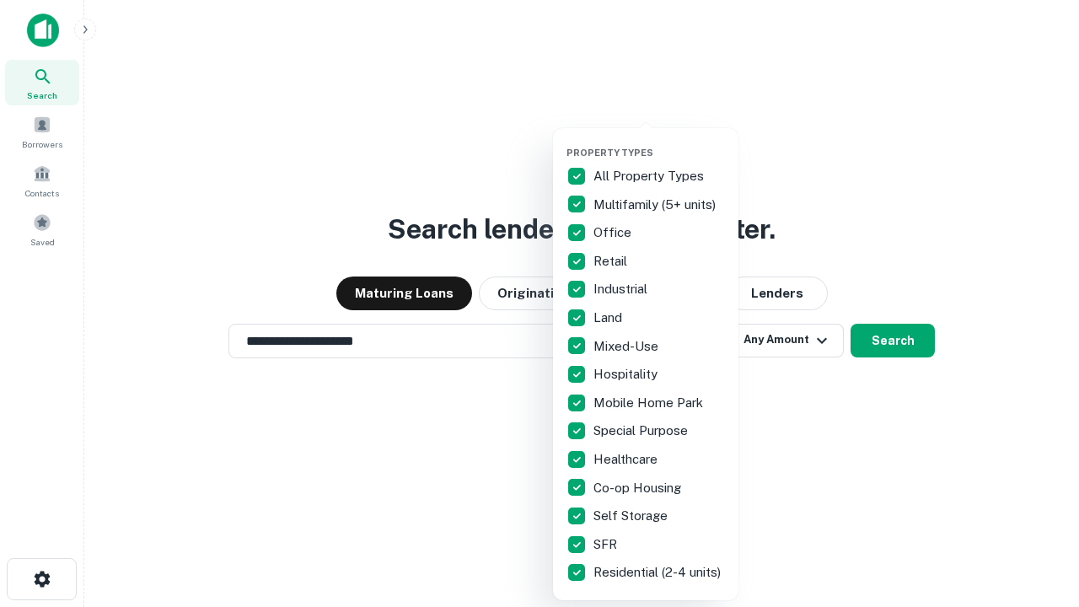  Describe the element at coordinates (609, 318) in the screenshot. I see `p: Land` at that location.